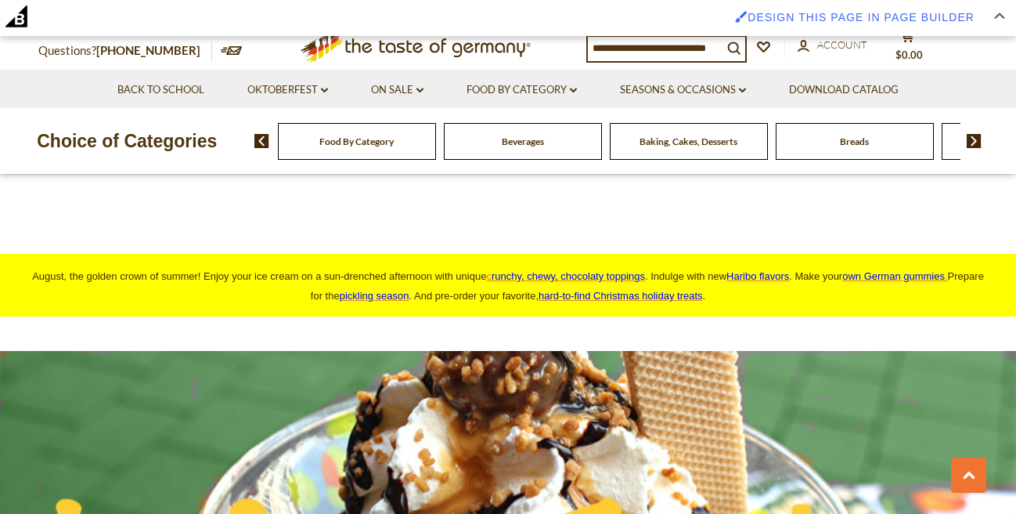 This screenshot has height=514, width=1016. I want to click on a: crunchy, chewy, chocolaty toppings, so click(565, 276).